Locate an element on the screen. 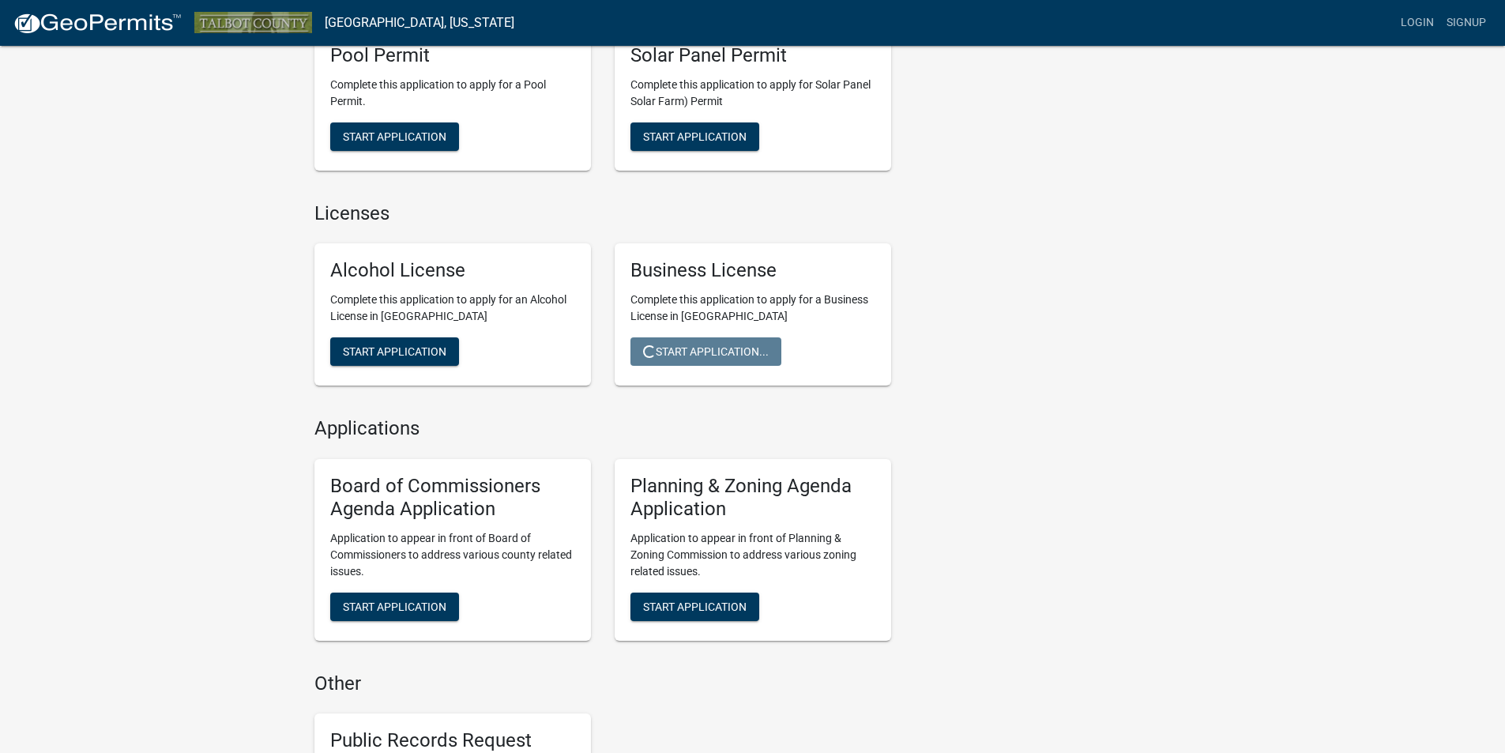 The width and height of the screenshot is (1505, 753). span: Start Application... is located at coordinates (705, 352).